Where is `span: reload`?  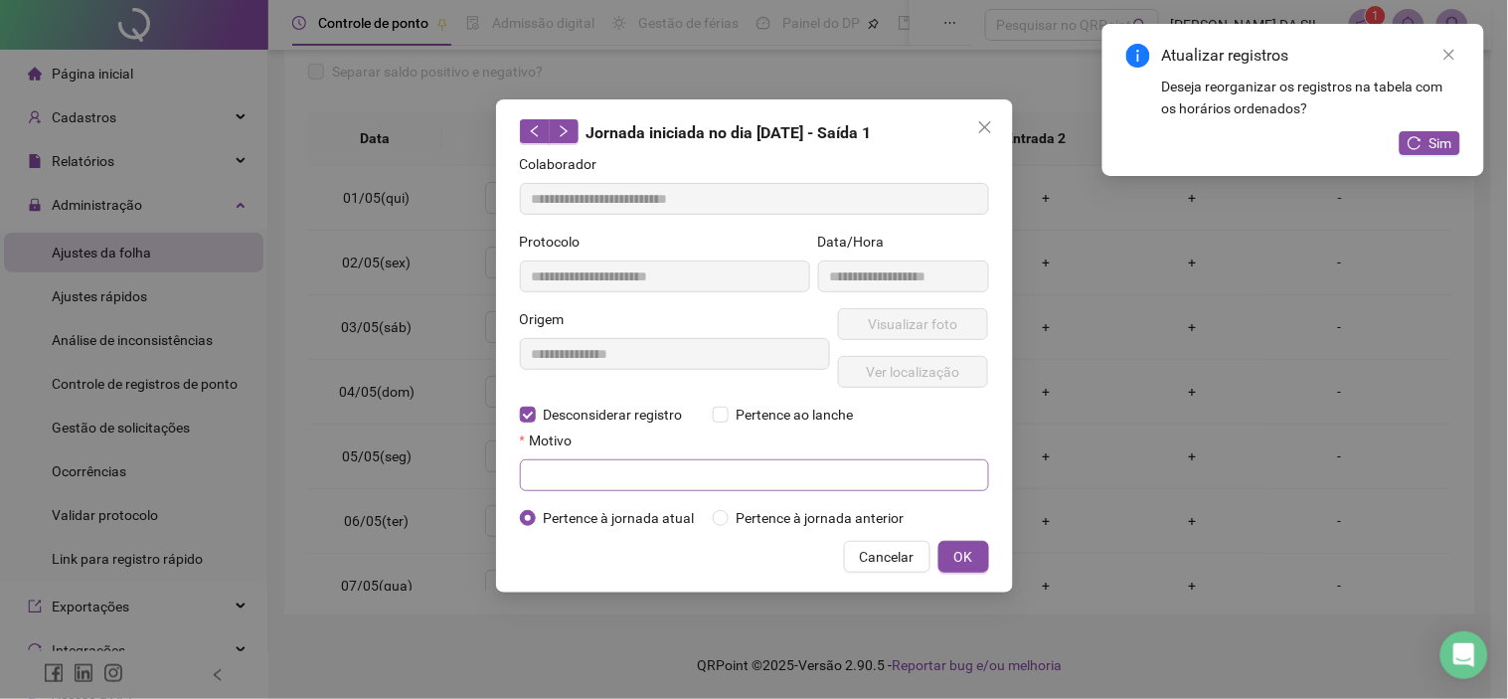 span: reload is located at coordinates (1414, 143).